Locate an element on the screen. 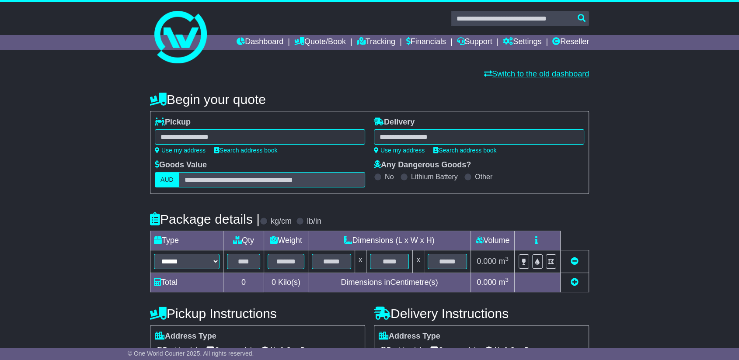  span: 0 is located at coordinates (274, 282).